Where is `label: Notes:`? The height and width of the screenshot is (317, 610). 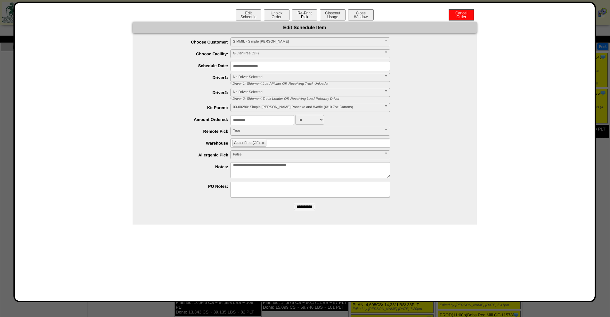 label: Notes: is located at coordinates (188, 167).